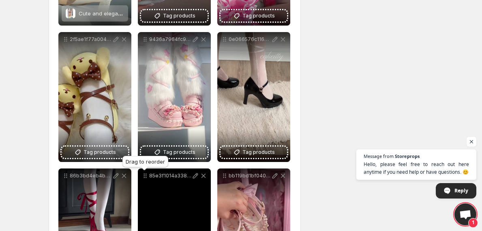  I want to click on span: Message from, so click(379, 156).